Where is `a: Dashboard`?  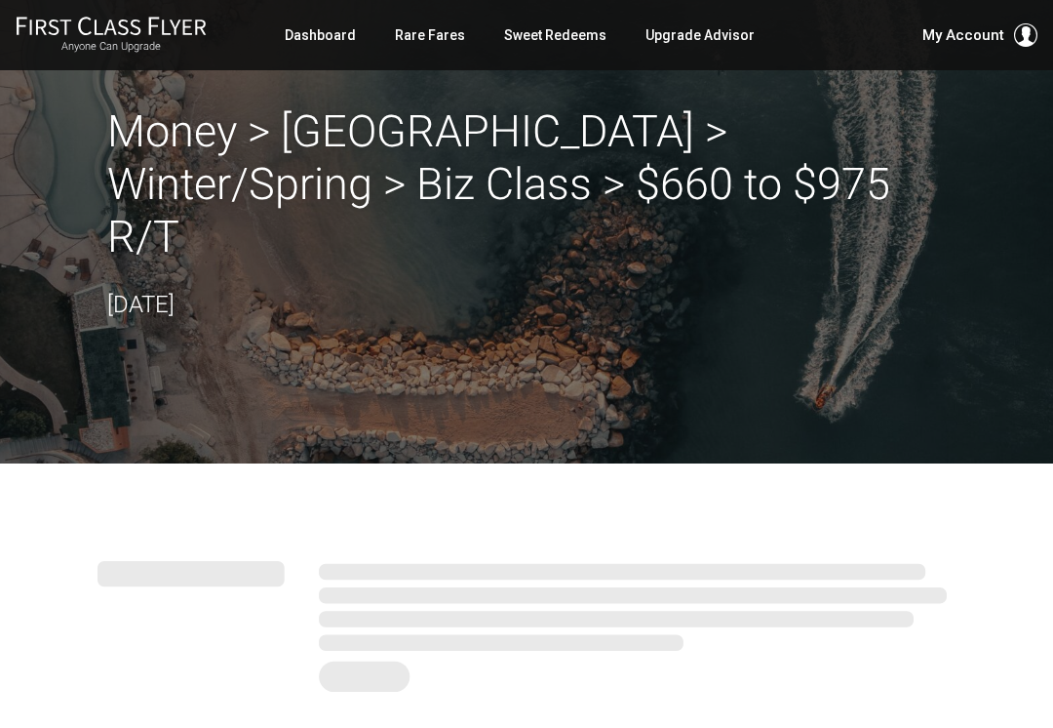 a: Dashboard is located at coordinates (320, 35).